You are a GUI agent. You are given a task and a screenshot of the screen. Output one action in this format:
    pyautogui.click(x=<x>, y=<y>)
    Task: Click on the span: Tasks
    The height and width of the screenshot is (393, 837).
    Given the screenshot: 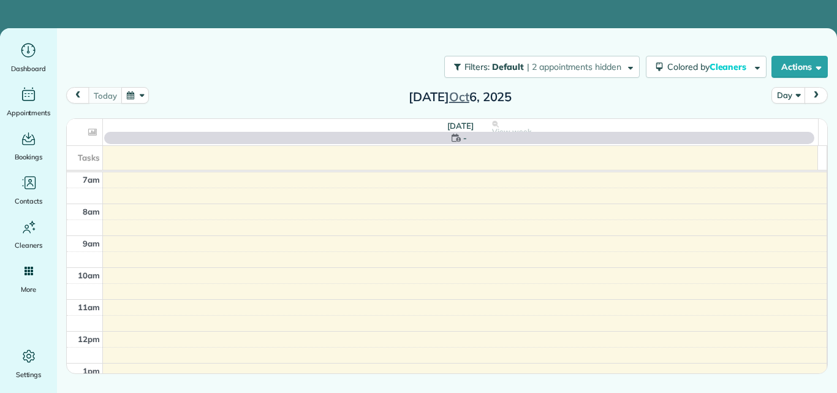 What is the action you would take?
    pyautogui.click(x=89, y=157)
    